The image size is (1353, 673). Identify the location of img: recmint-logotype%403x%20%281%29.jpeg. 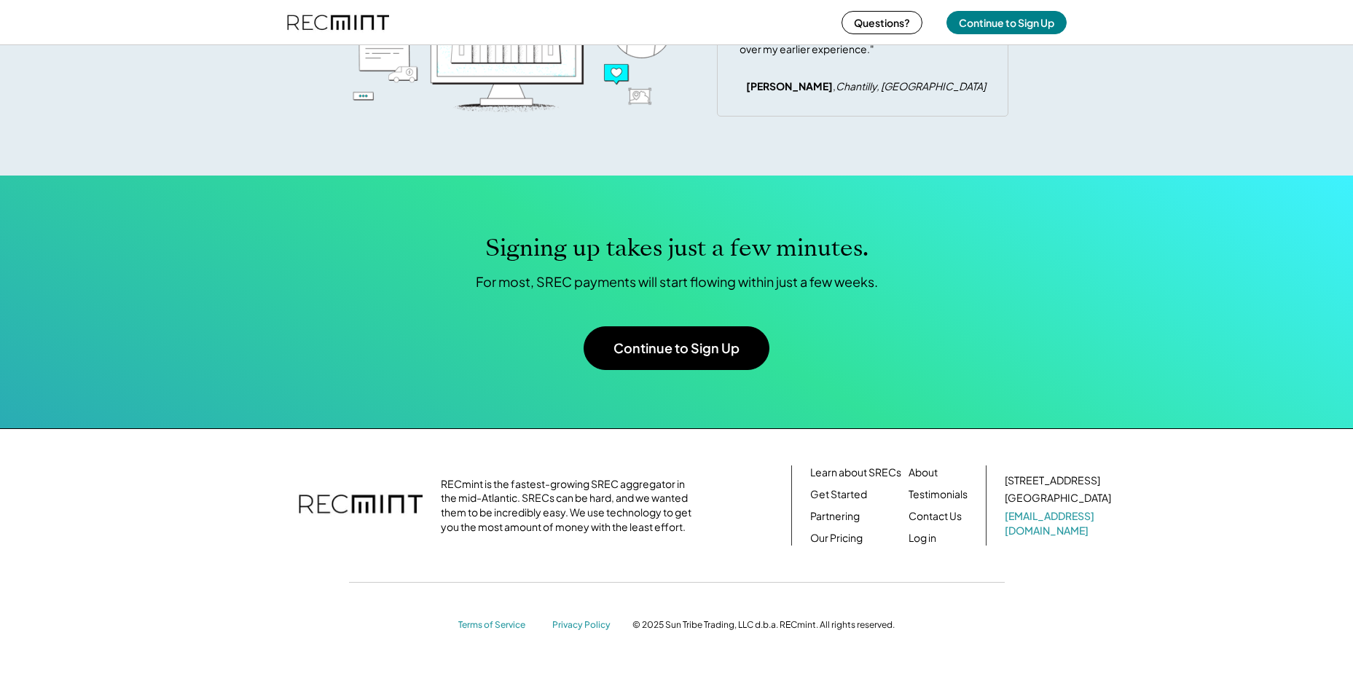
(338, 22).